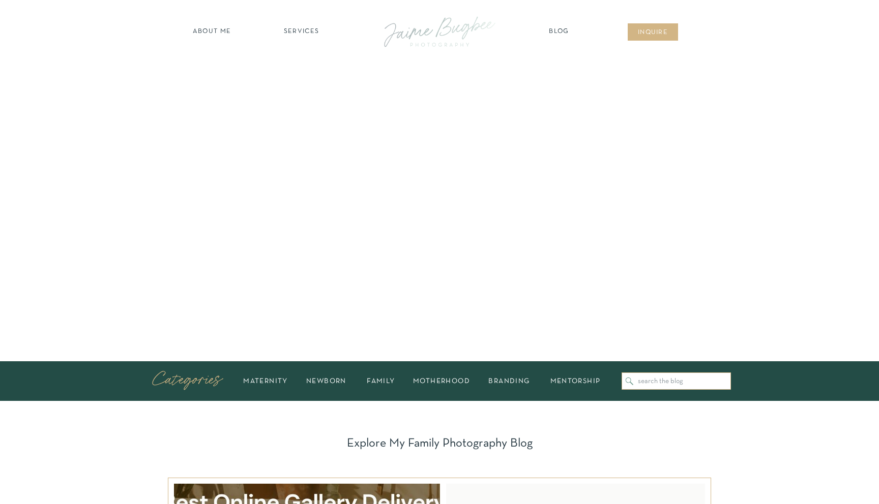 This screenshot has width=879, height=504. Describe the element at coordinates (652, 33) in the screenshot. I see `a: inqUIre` at that location.